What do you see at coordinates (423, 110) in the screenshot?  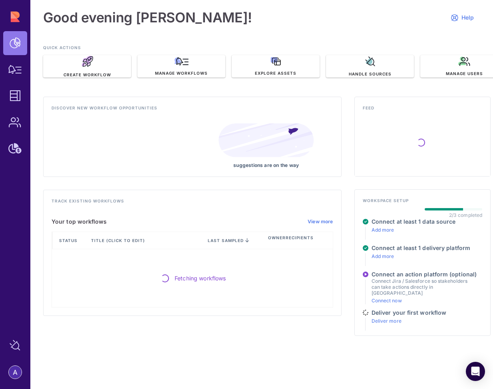 I see `h4: Feed` at bounding box center [423, 110].